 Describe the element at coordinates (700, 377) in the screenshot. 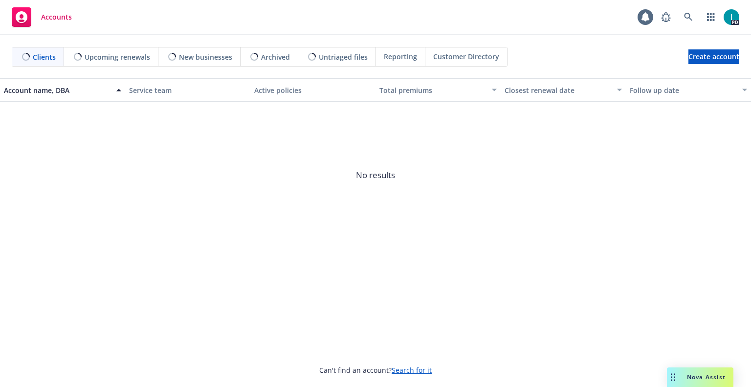

I see `button: Nova Assist` at that location.